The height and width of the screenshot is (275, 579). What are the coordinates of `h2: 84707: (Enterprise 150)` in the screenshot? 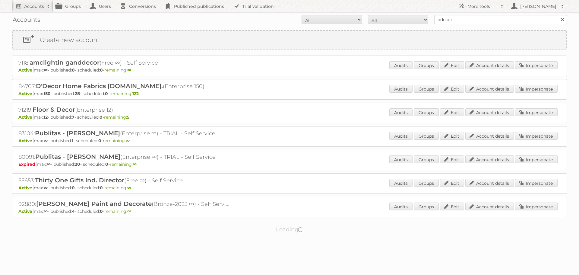 It's located at (124, 86).